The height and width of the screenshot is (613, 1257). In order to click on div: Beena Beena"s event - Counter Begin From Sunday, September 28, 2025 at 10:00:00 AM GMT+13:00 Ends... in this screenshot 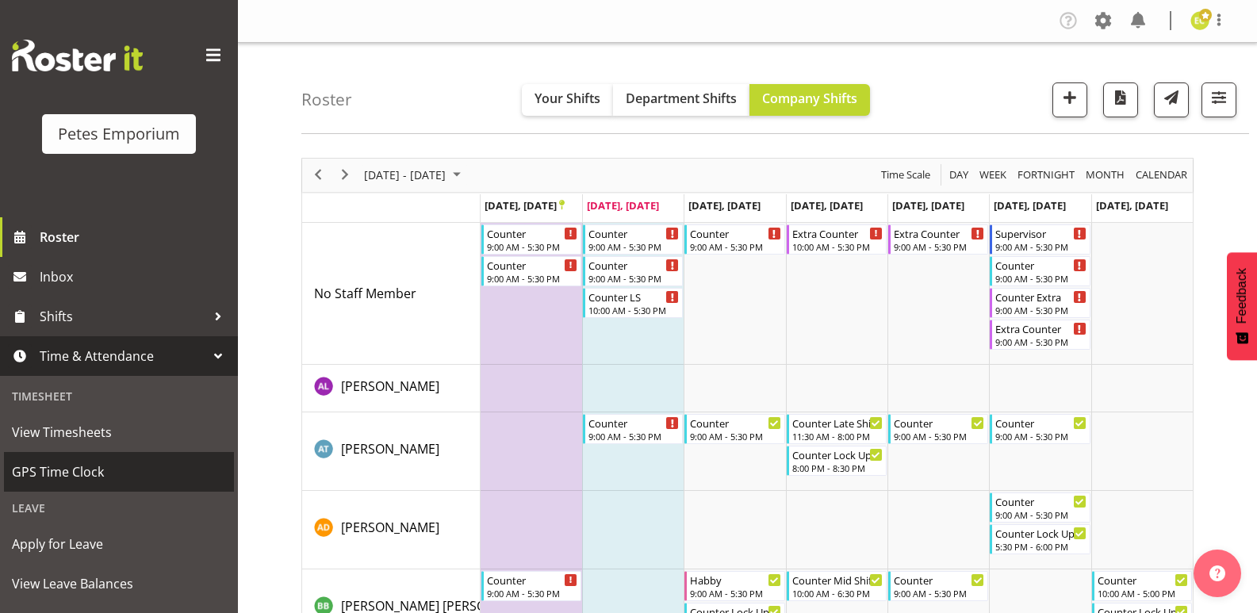, I will do `click(1142, 586)`.